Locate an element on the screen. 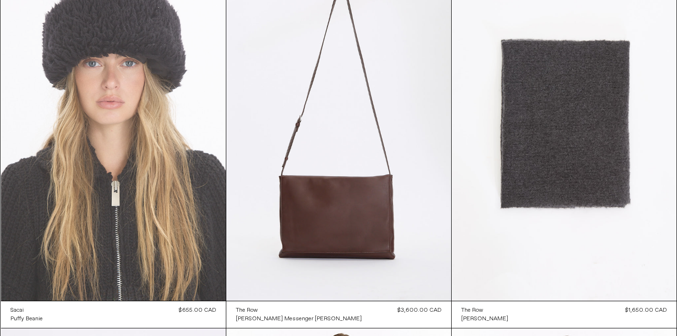  div: $1,650.00 CAD is located at coordinates (646, 310).